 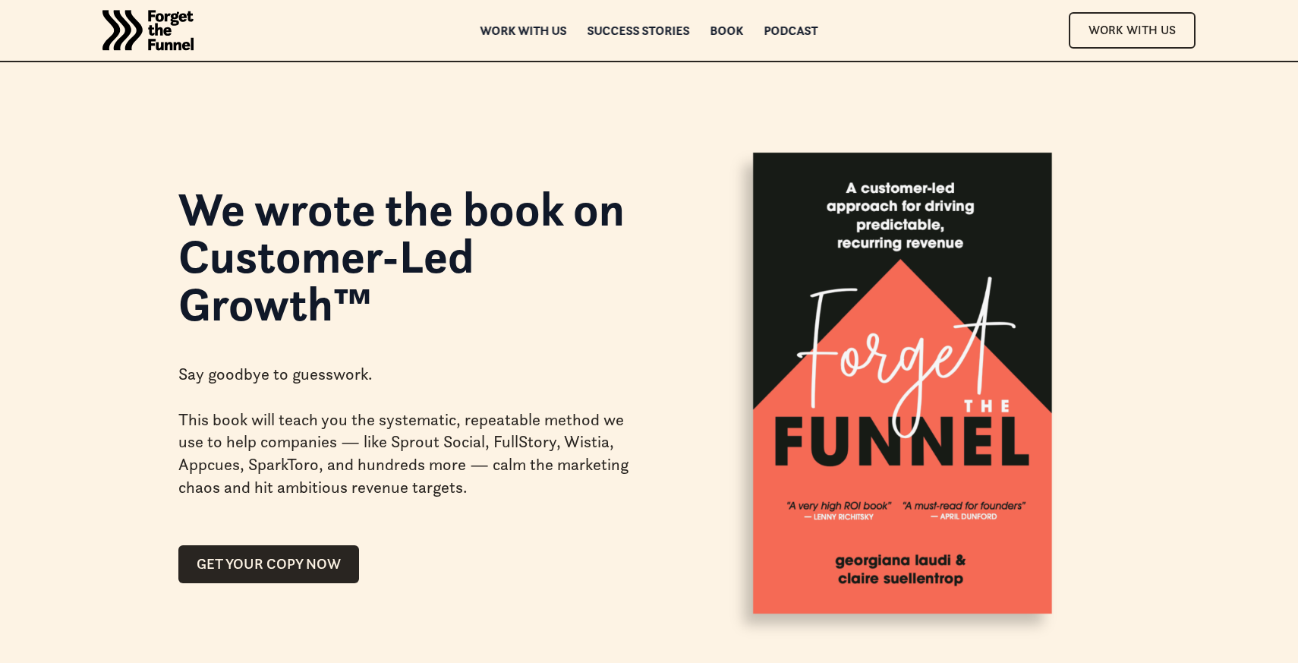 What do you see at coordinates (727, 30) in the screenshot?
I see `div: Book` at bounding box center [727, 30].